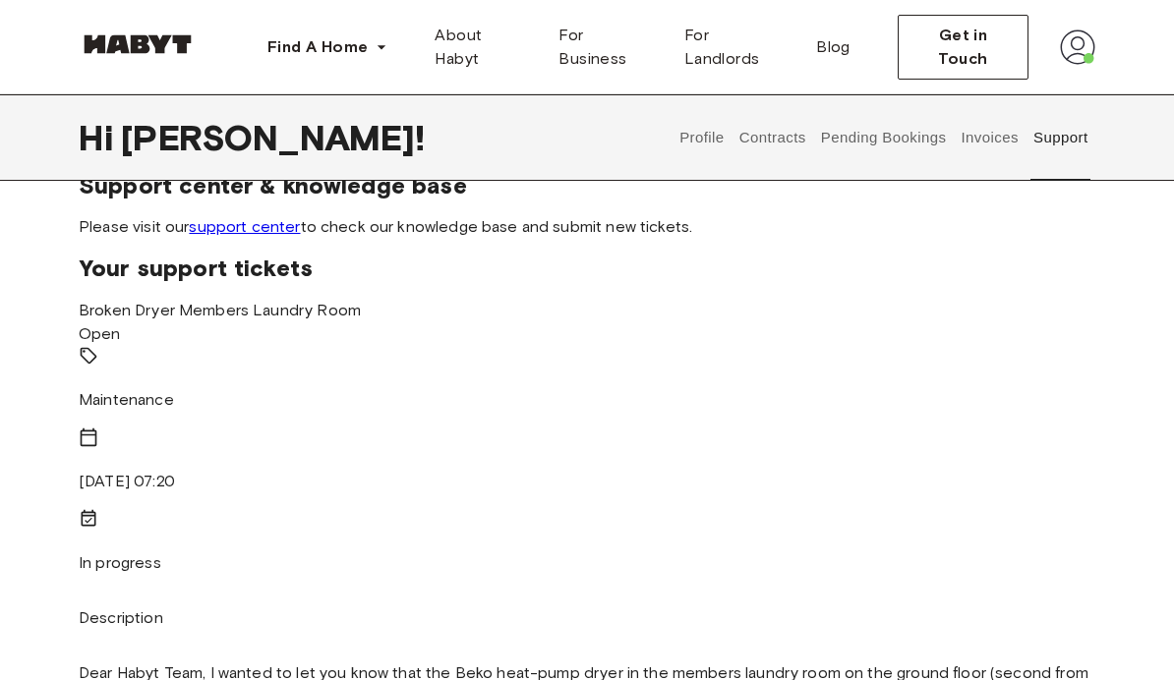 The width and height of the screenshot is (1174, 680). Describe the element at coordinates (735, 47) in the screenshot. I see `span: For Landlords` at that location.